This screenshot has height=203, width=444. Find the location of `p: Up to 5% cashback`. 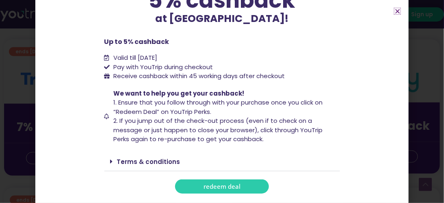

p: Up to 5% cashback is located at coordinates (222, 42).